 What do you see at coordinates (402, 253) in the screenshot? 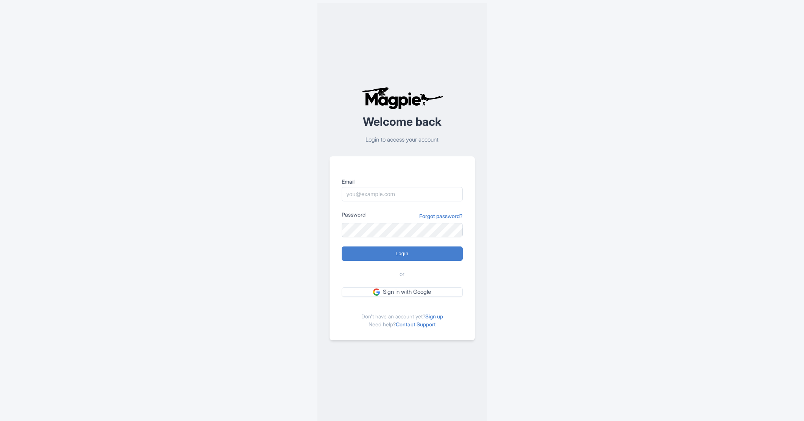
I see `input: Login` at bounding box center [402, 253].